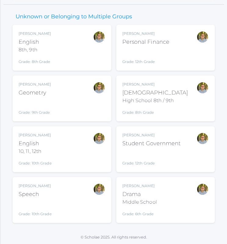  What do you see at coordinates (35, 194) in the screenshot?
I see `div: Speech` at bounding box center [35, 194].